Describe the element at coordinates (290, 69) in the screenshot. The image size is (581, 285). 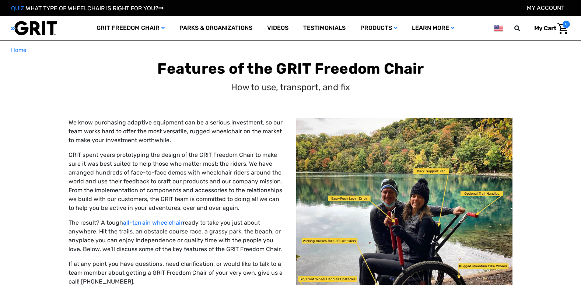
I see `b: Features of the GRIT Freedom Chair` at that location.